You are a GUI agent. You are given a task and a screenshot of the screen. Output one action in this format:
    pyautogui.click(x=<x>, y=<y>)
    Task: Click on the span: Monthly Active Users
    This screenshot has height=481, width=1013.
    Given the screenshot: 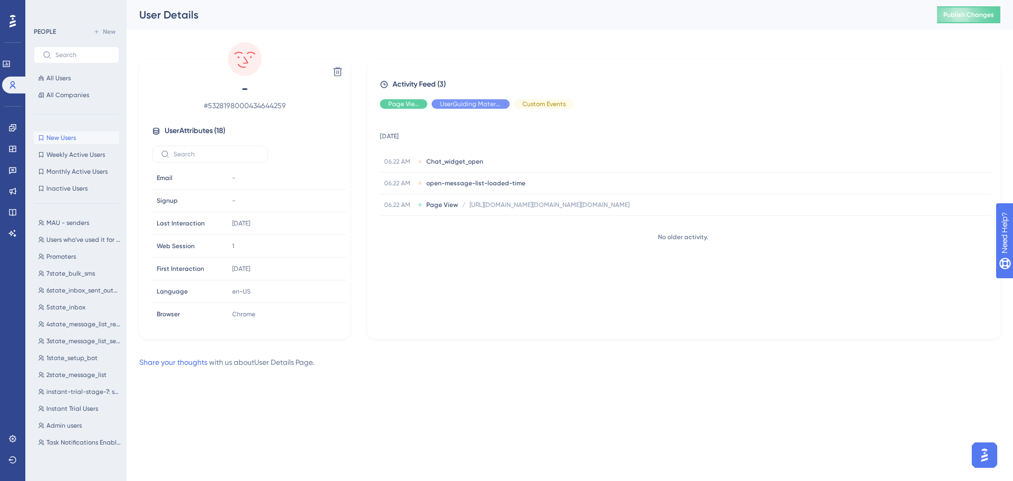 What is the action you would take?
    pyautogui.click(x=77, y=172)
    